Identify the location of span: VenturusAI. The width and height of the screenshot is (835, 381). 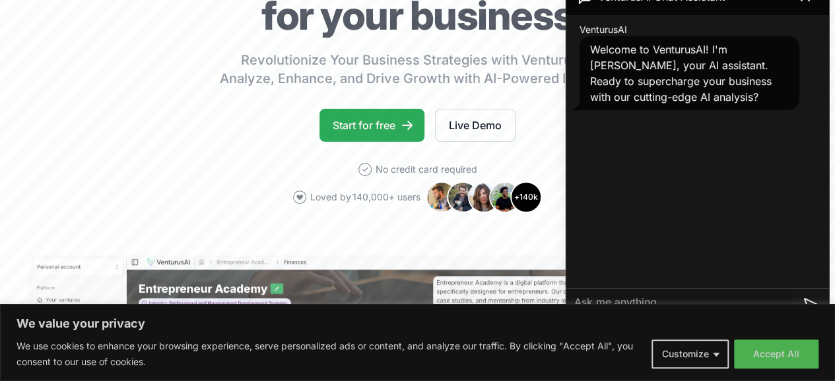
(603, 30).